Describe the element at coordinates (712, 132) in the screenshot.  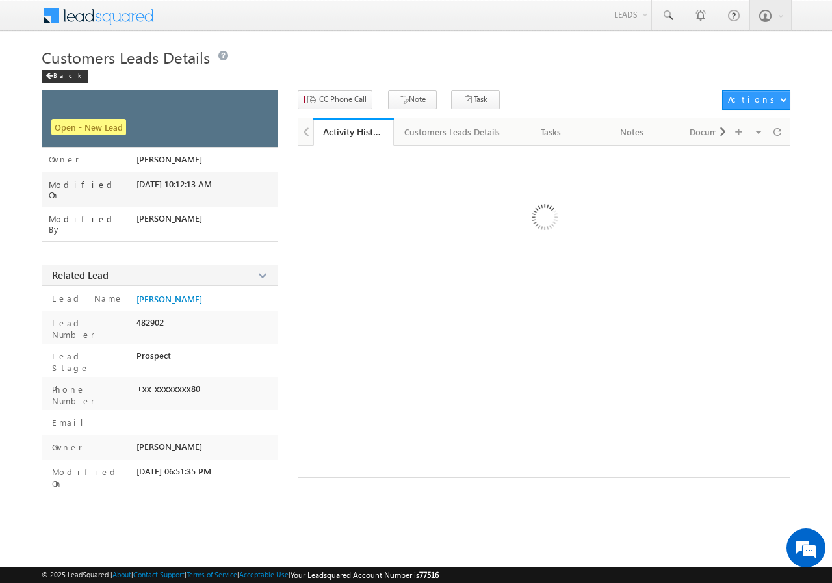
I see `div: Documents` at that location.